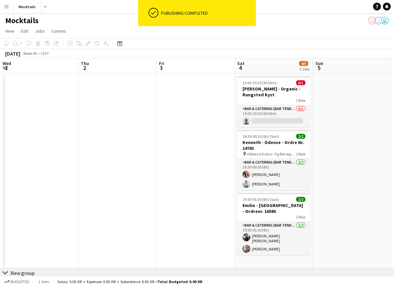 Image resolution: width=394 pixels, height=287 pixels. I want to click on div: Publishing completed, so click(207, 13).